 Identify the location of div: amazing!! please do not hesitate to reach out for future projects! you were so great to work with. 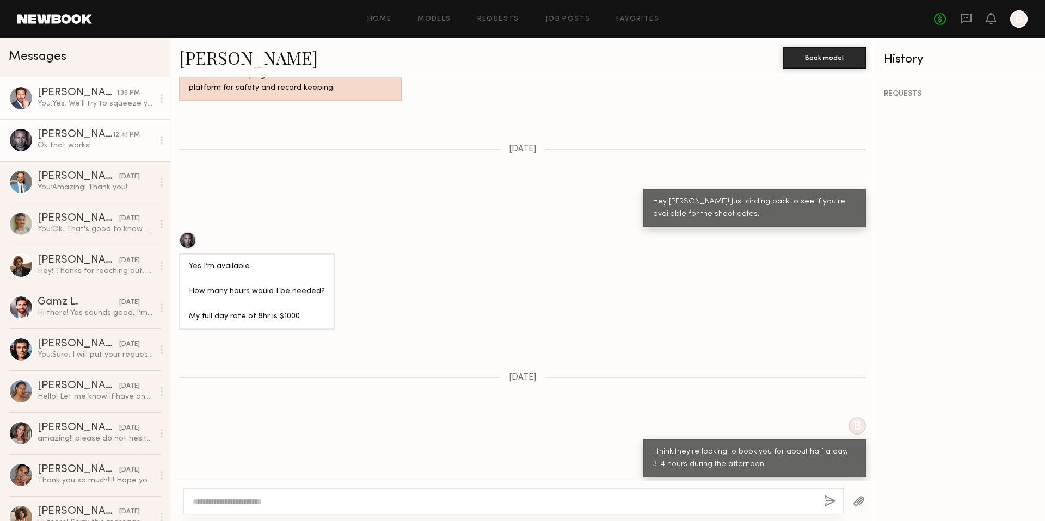
(95, 439).